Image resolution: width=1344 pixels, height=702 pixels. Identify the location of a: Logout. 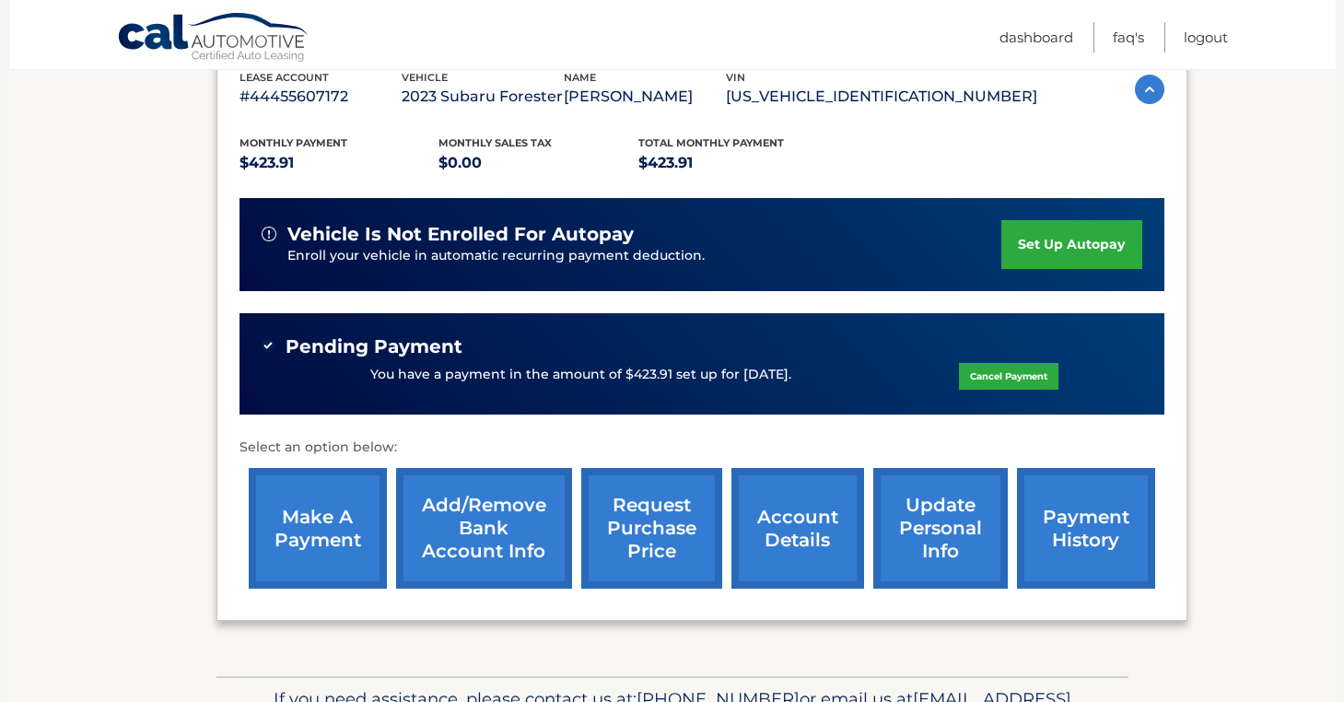
(1206, 37).